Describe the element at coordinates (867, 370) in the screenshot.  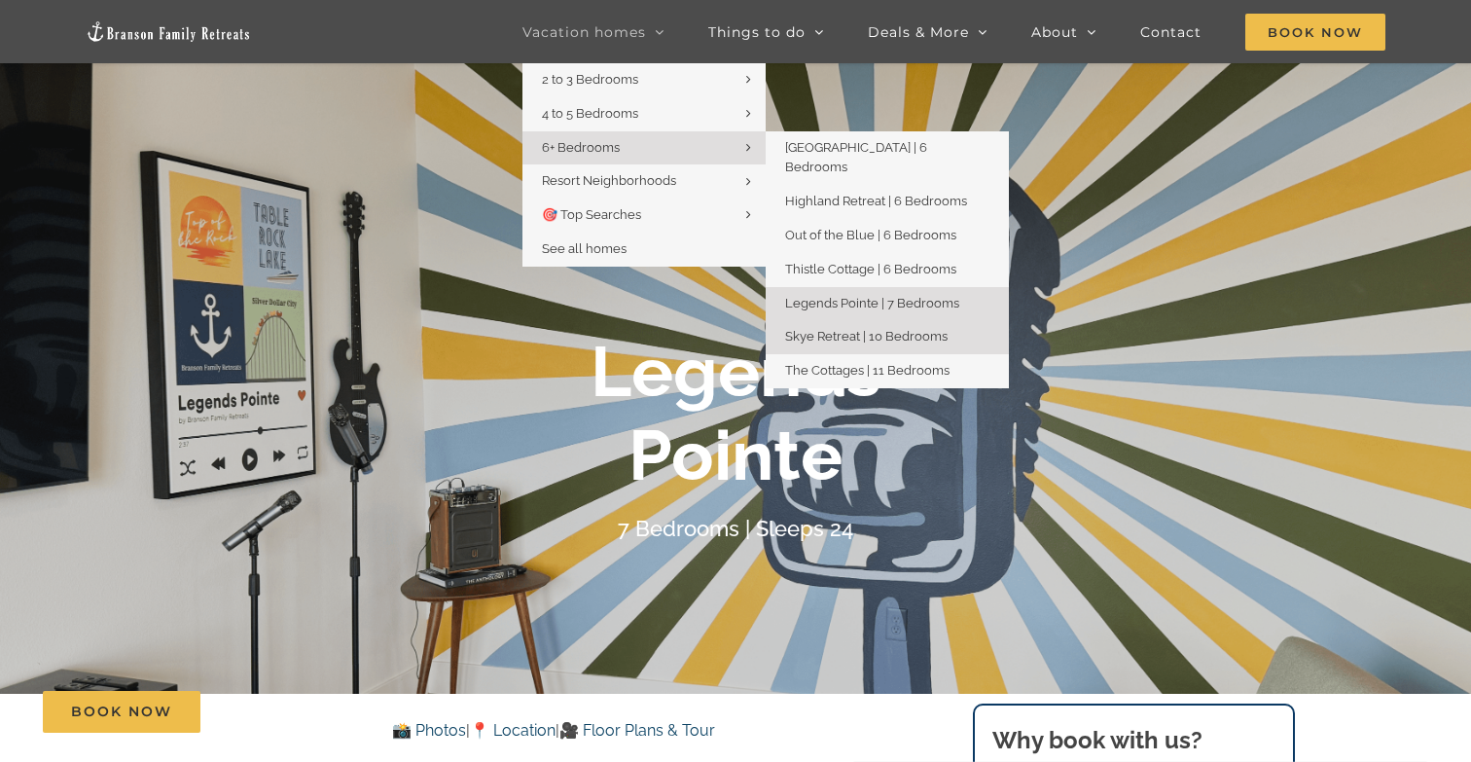
I see `span: The Cottages | 11 Bedrooms` at that location.